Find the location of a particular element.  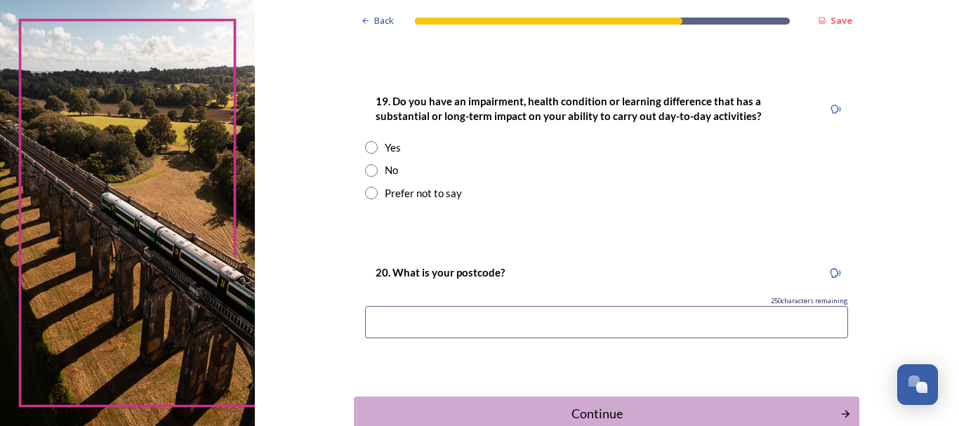

div: No is located at coordinates (391, 170).